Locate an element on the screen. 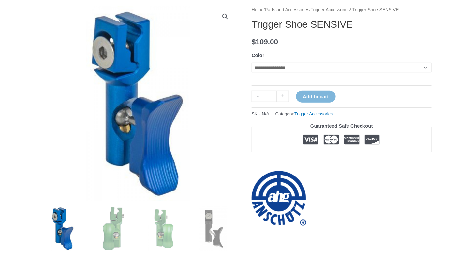 Image resolution: width=472 pixels, height=254 pixels. bdi: 109.00 is located at coordinates (265, 42).